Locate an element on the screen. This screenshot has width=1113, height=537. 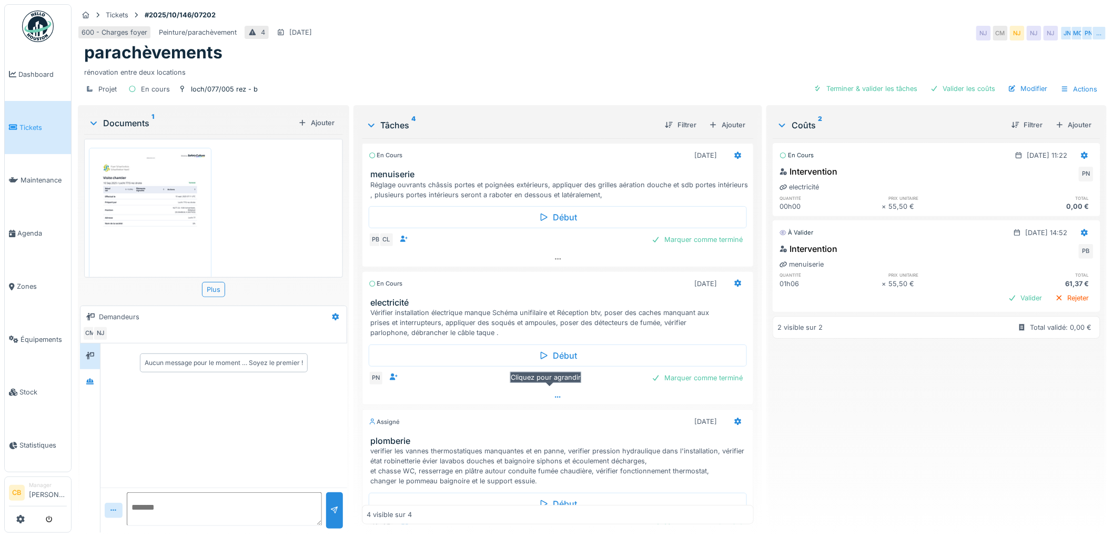
li: CB is located at coordinates (17, 493).